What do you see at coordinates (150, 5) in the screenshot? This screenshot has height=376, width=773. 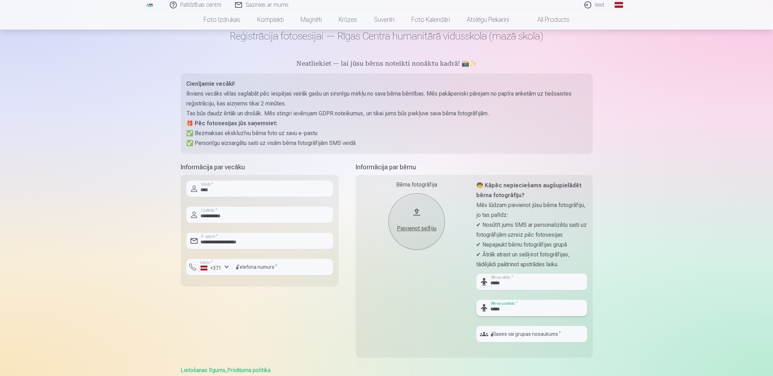 I see `img: /fa1` at bounding box center [150, 5].